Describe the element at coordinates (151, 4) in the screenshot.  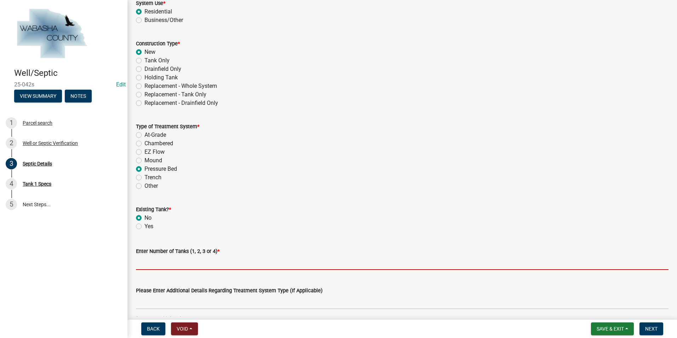
I see `label: System Use` at that location.